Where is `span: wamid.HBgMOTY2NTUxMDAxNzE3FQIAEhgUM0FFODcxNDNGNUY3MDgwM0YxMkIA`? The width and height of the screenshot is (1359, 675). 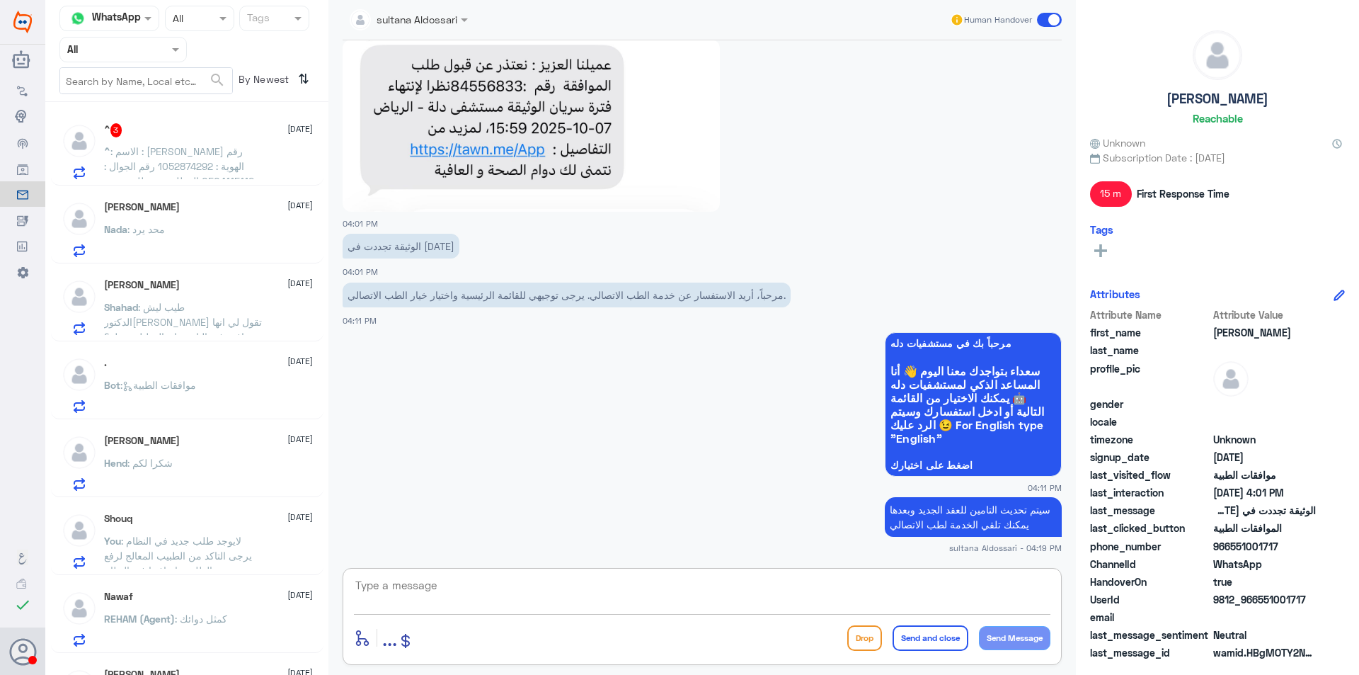
span: wamid.HBgMOTY2NTUxMDAxNzE3FQIAEhgUM0FFODcxNDNGNUY3MDgwM0YxMkIA is located at coordinates (1264, 652).